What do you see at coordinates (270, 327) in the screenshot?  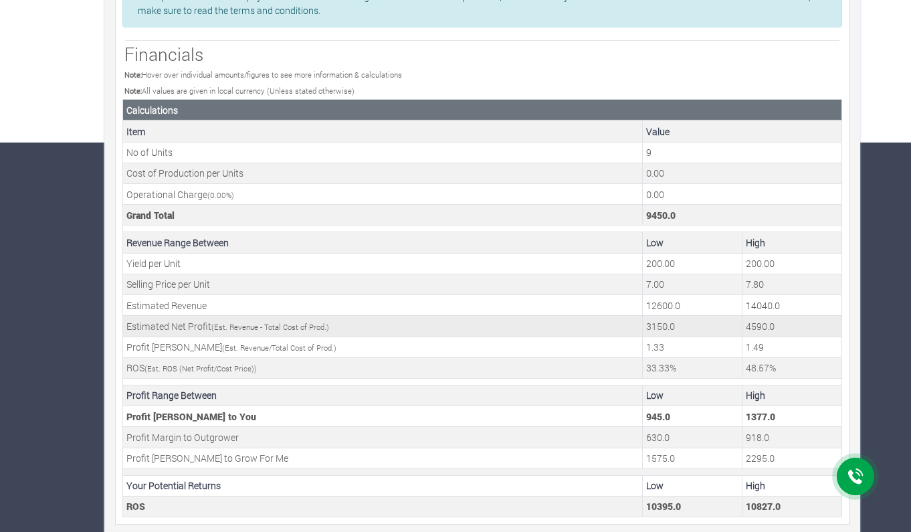 I see `small: (Est. Revenue - Total Cost of Prod.)` at bounding box center [270, 327].